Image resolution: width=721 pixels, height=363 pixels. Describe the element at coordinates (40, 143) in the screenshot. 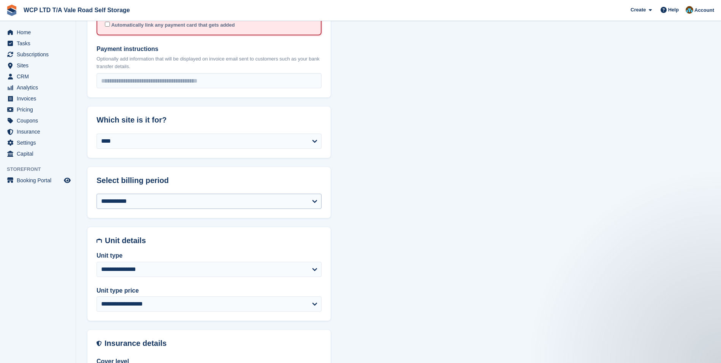

I see `span: Settings` at that location.